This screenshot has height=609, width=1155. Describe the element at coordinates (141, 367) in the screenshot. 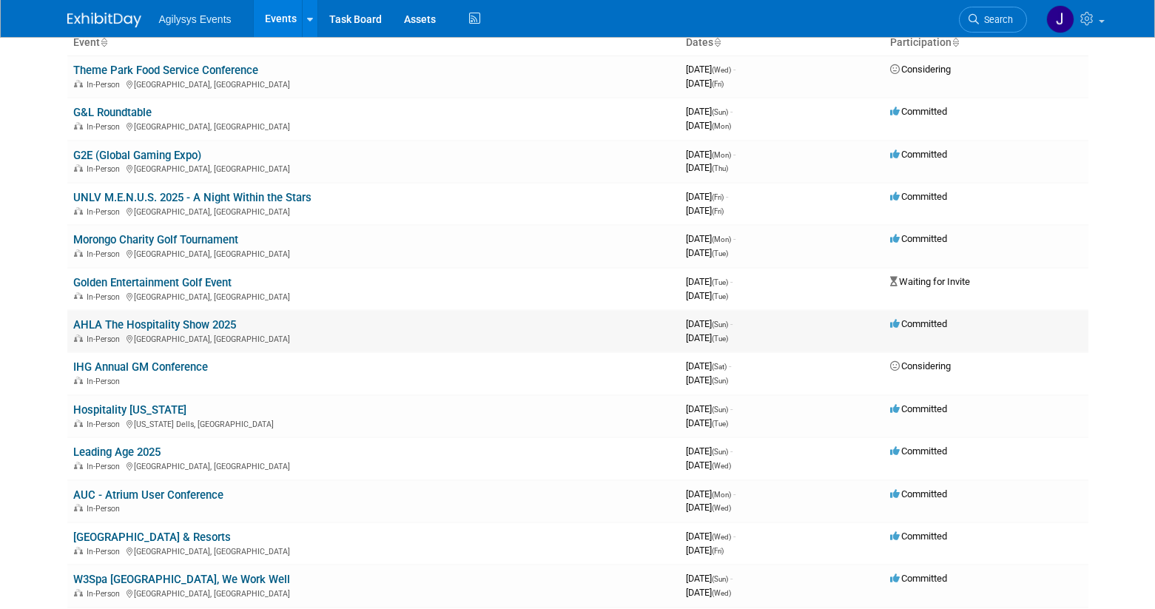

I see `a: IHG Annual GM Conference` at that location.